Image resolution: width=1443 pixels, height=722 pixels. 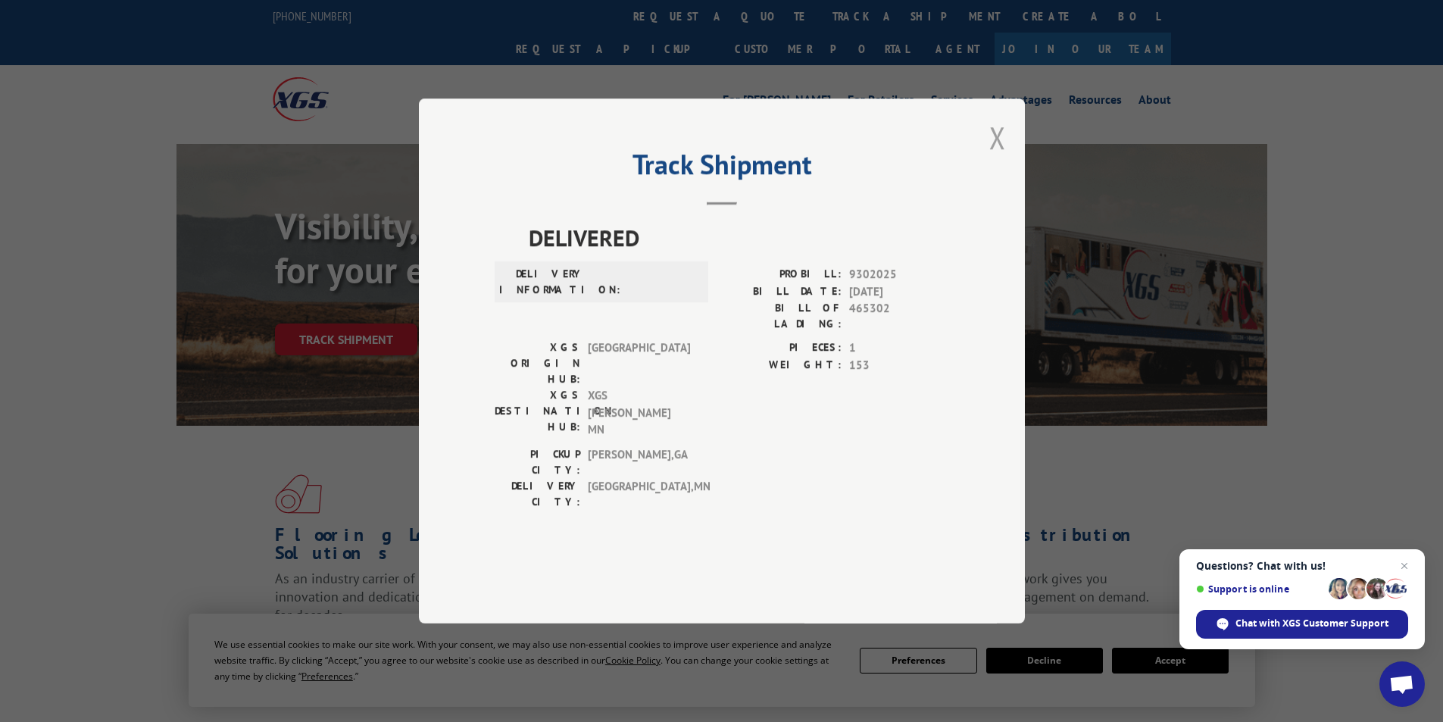 What do you see at coordinates (1260, 589) in the screenshot?
I see `span: Support is online` at bounding box center [1260, 589].